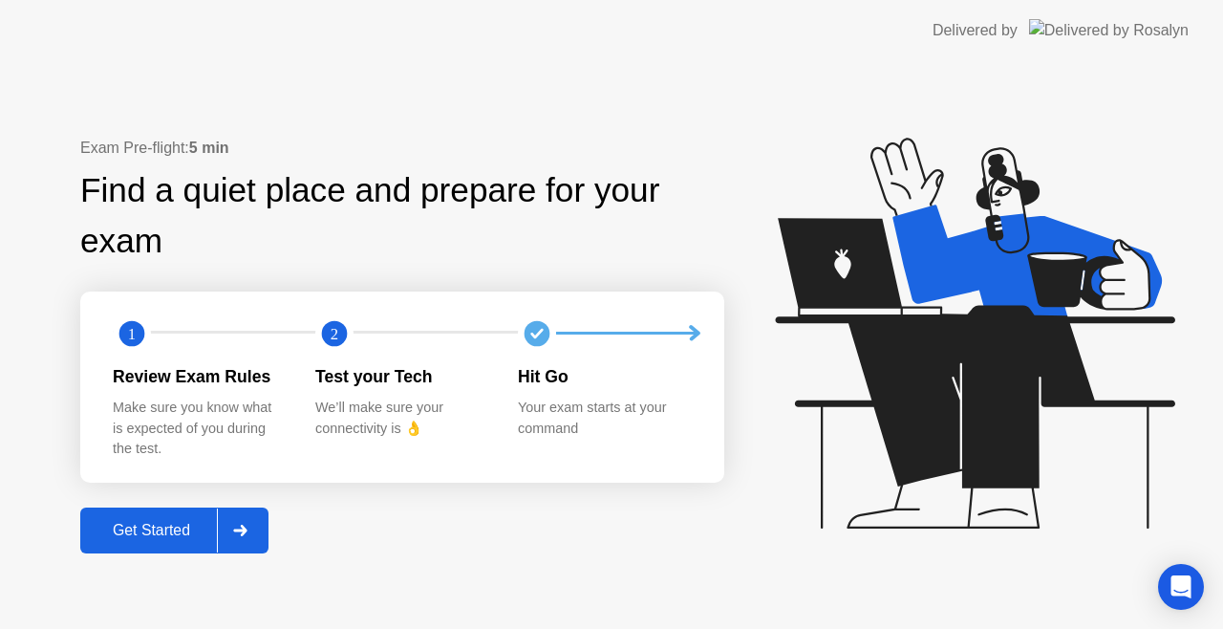 The height and width of the screenshot is (629, 1223). What do you see at coordinates (604, 417) in the screenshot?
I see `div: Your exam starts at your command` at bounding box center [604, 417].